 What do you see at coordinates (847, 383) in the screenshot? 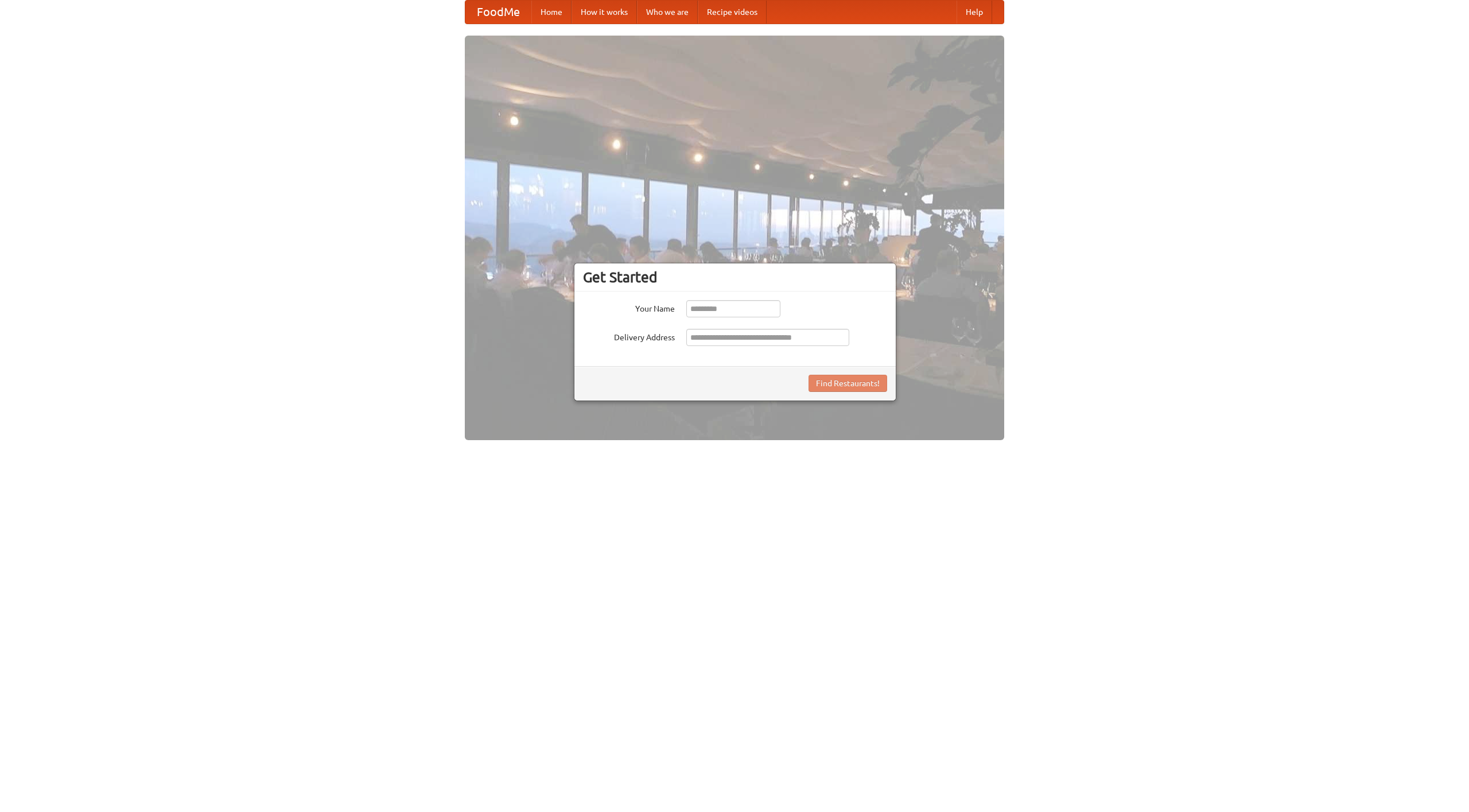
I see `button: Find Restaurants!` at bounding box center [847, 383].